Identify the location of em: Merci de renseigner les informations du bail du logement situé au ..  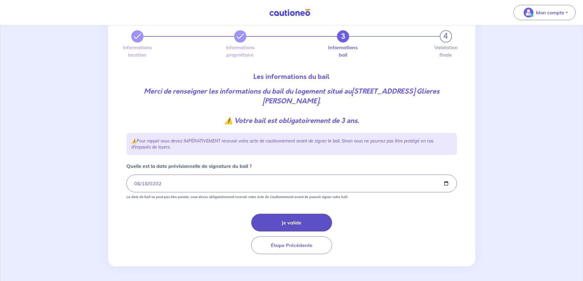
(291, 106).